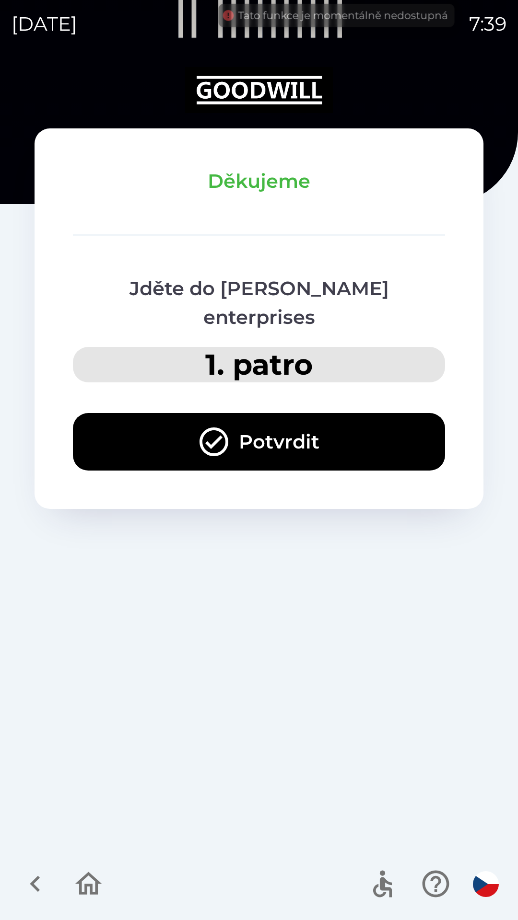 The image size is (518, 920). Describe the element at coordinates (488, 24) in the screenshot. I see `p: 7:39` at that location.